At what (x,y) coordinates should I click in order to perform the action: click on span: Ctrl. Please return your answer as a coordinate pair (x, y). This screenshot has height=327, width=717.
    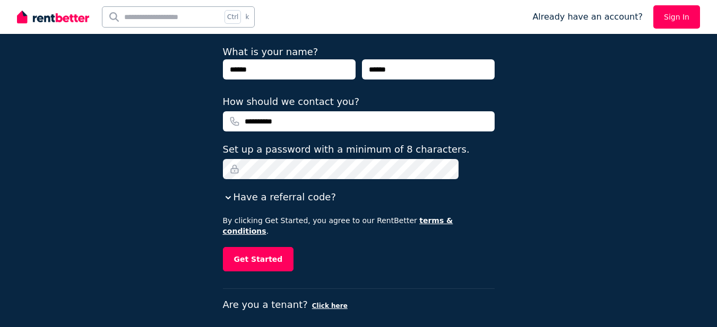
    Looking at the image, I should click on (232, 17).